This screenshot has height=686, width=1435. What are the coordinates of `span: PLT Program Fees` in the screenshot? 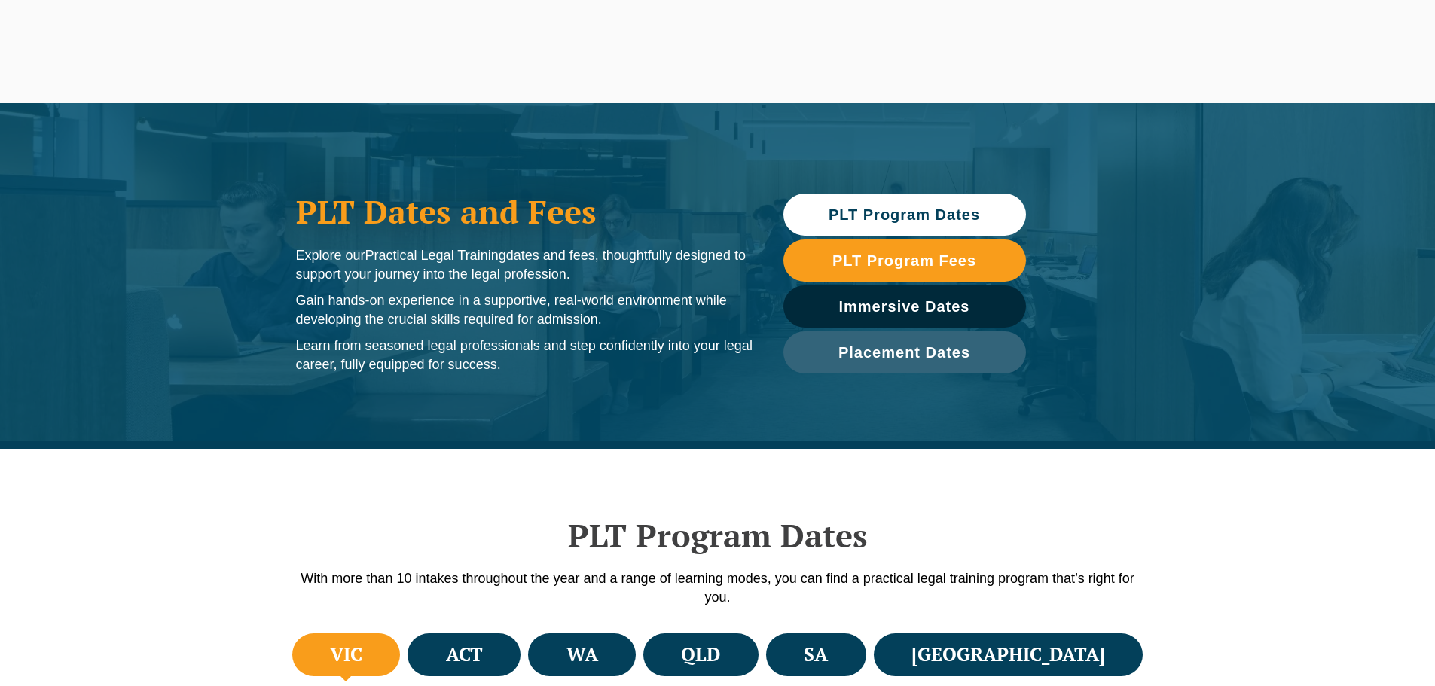 It's located at (904, 261).